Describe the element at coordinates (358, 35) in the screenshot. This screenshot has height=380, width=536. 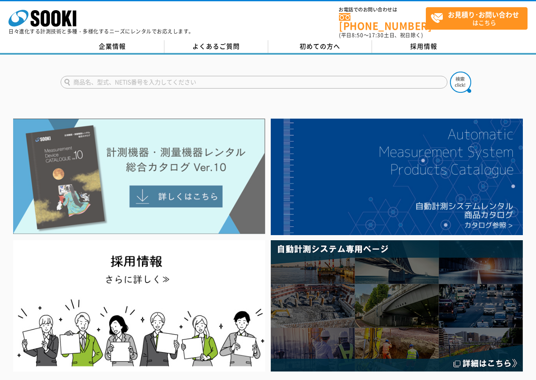
I see `span: 8:50` at that location.